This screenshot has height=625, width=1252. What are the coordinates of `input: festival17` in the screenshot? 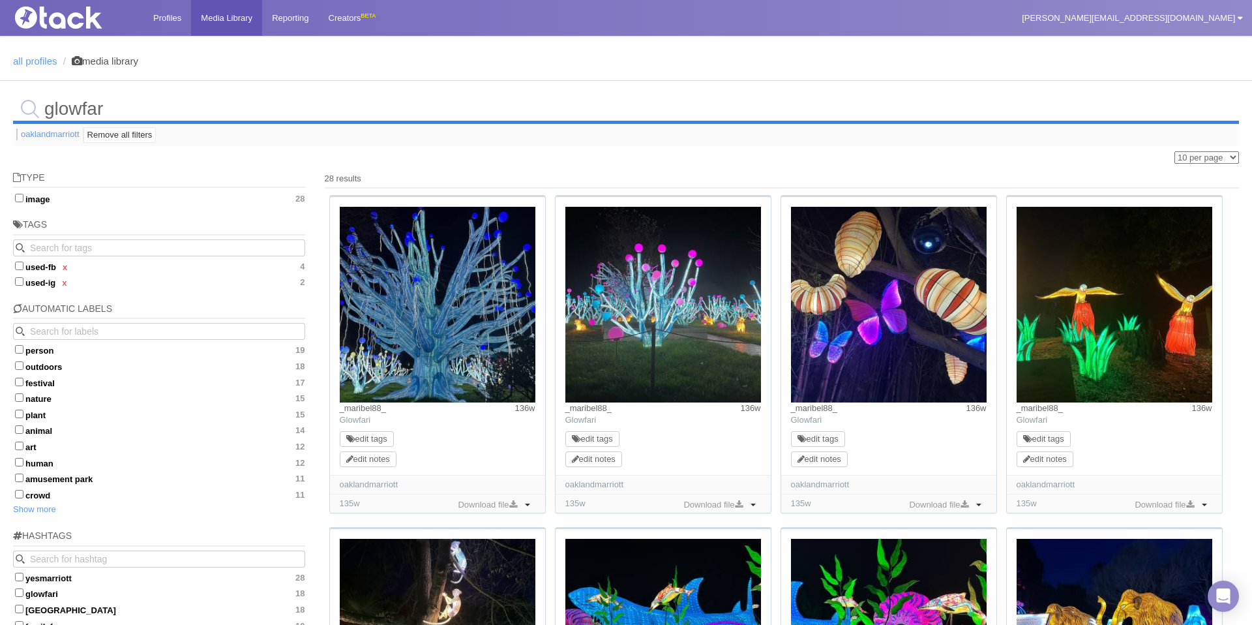 It's located at (19, 381).